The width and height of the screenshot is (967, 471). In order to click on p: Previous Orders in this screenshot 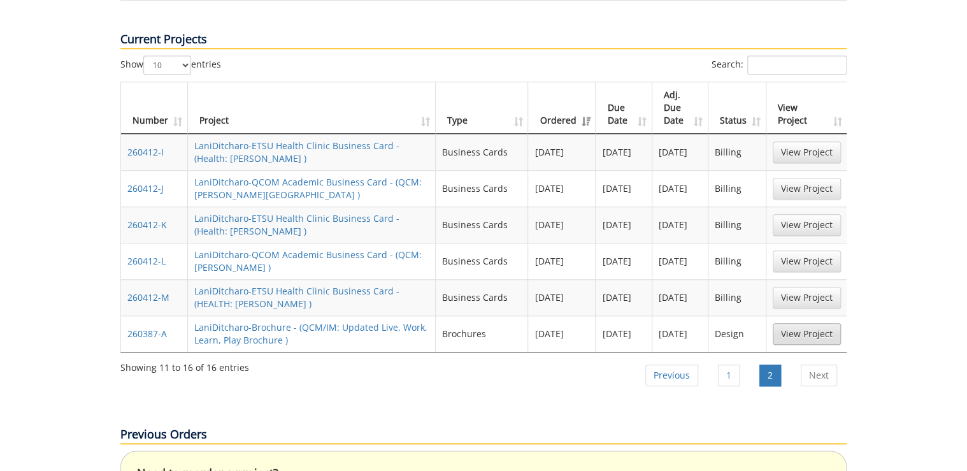, I will do `click(483, 435)`.